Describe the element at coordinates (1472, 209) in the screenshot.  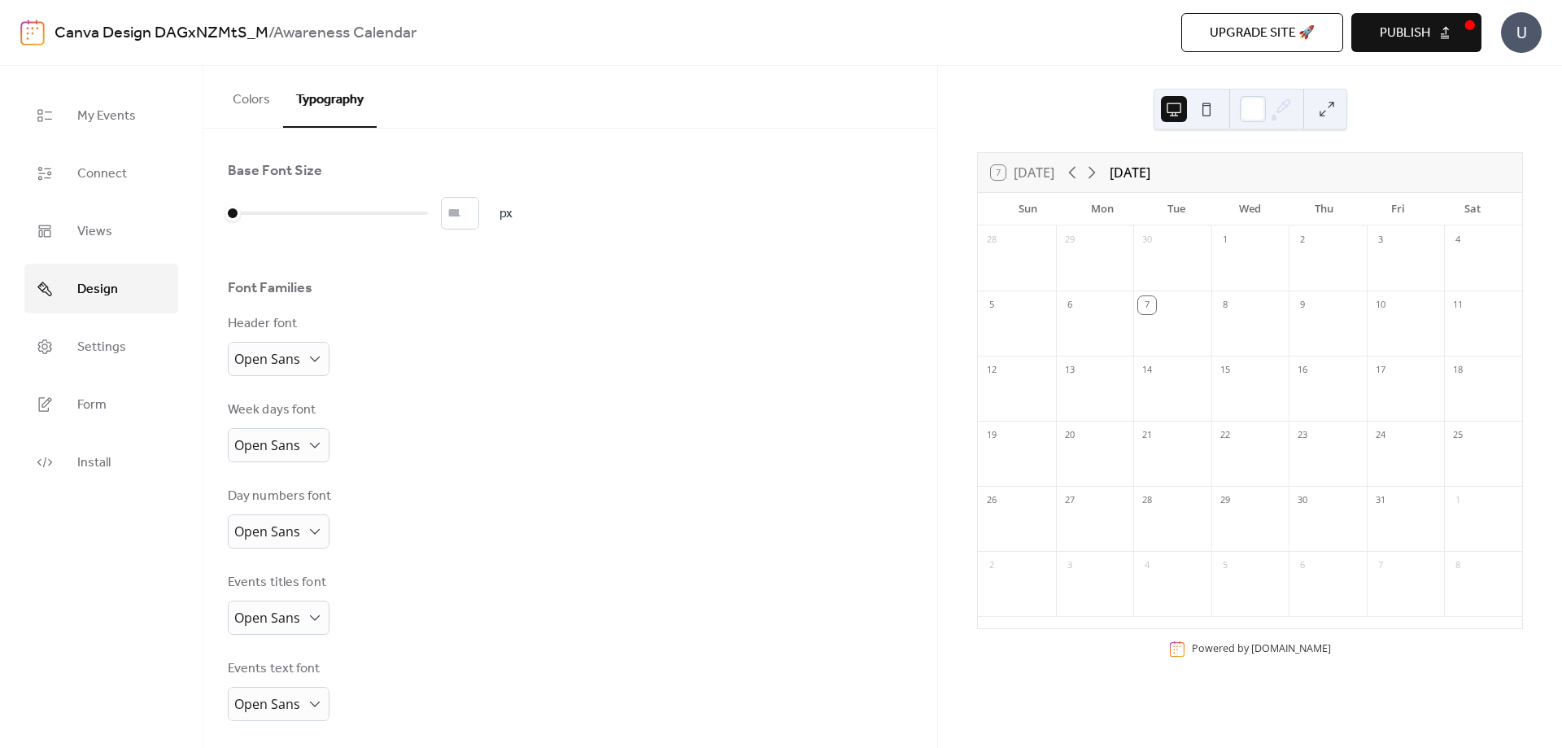
I see `div: Sat` at that location.